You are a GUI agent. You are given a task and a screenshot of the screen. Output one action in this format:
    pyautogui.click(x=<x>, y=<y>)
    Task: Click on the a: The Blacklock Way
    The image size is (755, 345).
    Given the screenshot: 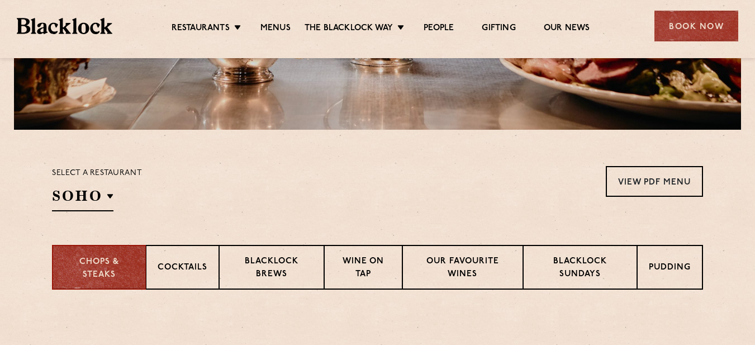 What is the action you would take?
    pyautogui.click(x=349, y=29)
    